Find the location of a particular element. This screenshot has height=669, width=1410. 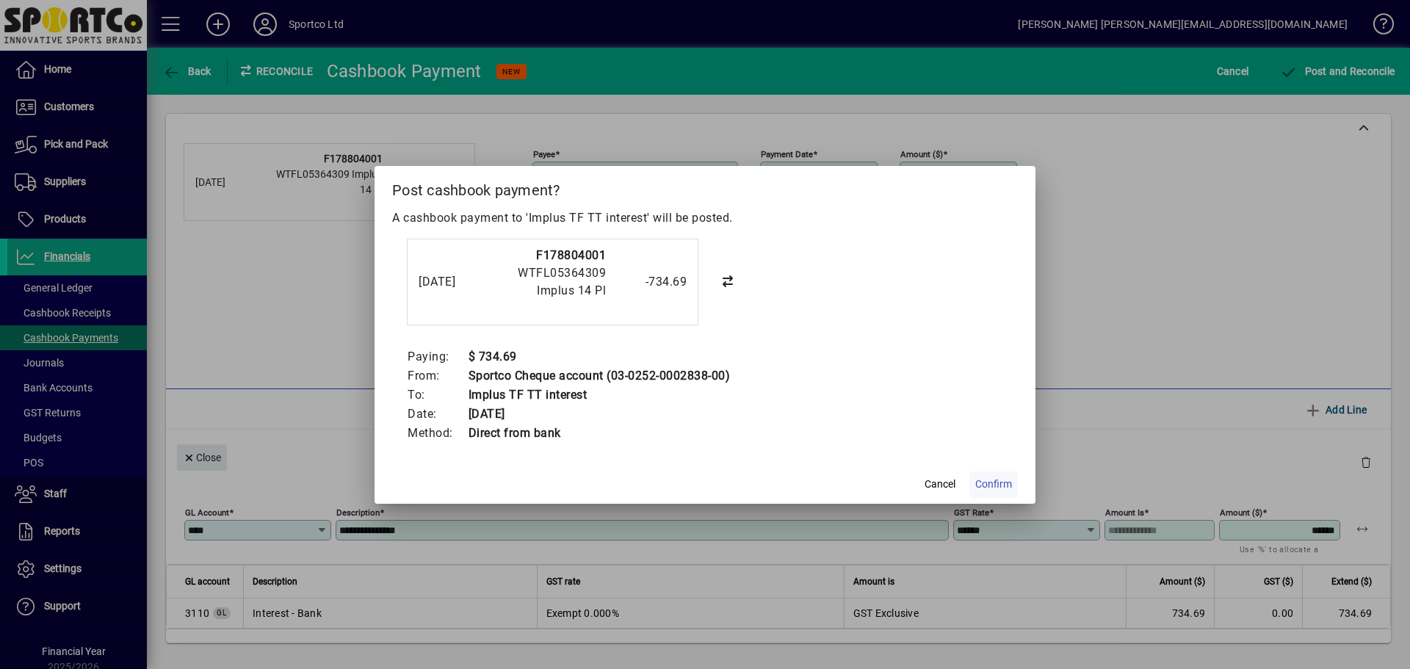

td: To: is located at coordinates (437, 395).